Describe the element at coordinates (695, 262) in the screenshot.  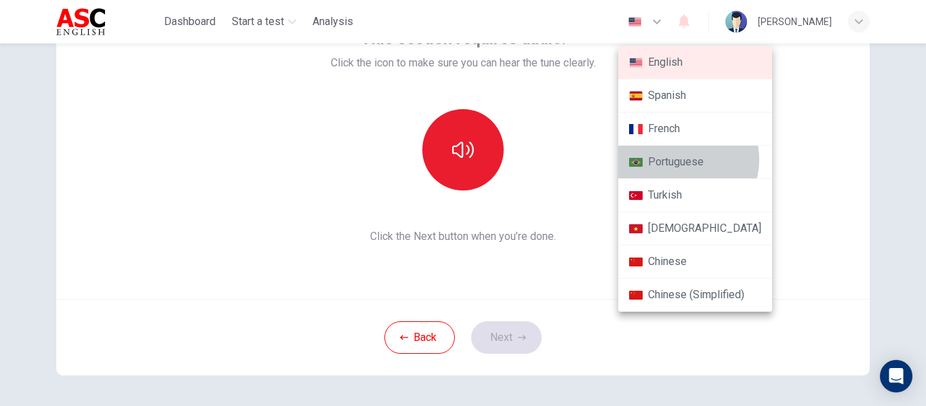
I see `li: Chinese` at that location.